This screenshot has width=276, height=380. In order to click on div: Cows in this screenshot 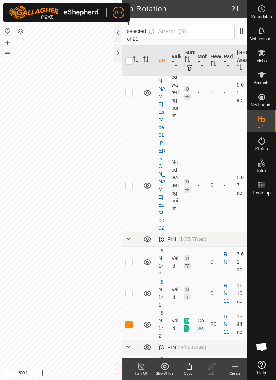, I will do `click(201, 324)`.